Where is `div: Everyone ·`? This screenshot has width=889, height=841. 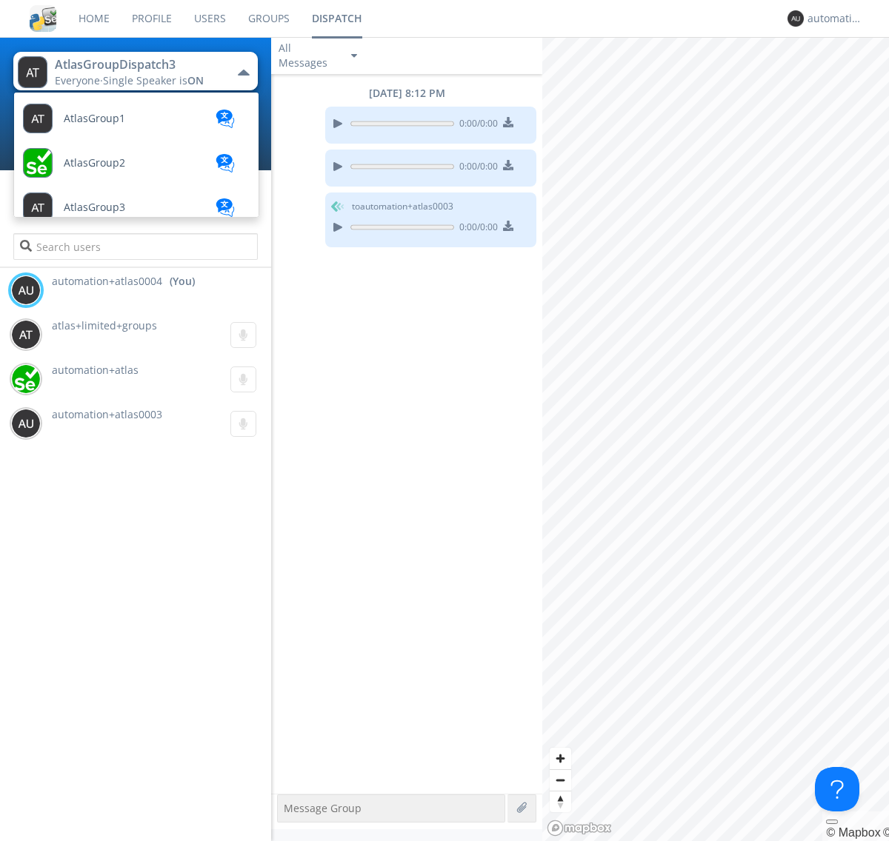 div: Everyone · is located at coordinates (138, 81).